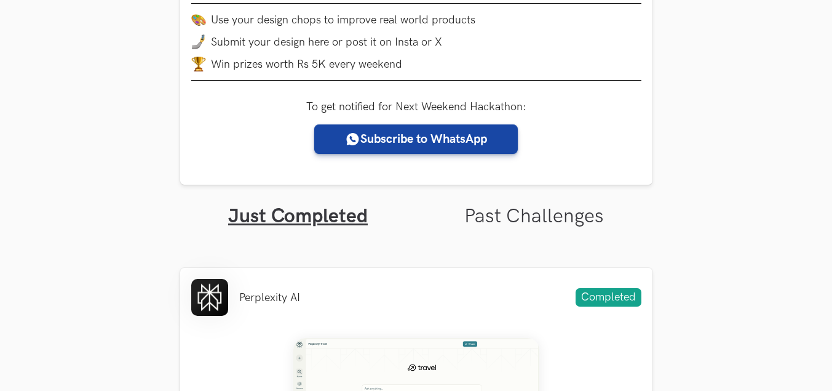  Describe the element at coordinates (416, 20) in the screenshot. I see `li: Use your design chops to improve real world products` at that location.